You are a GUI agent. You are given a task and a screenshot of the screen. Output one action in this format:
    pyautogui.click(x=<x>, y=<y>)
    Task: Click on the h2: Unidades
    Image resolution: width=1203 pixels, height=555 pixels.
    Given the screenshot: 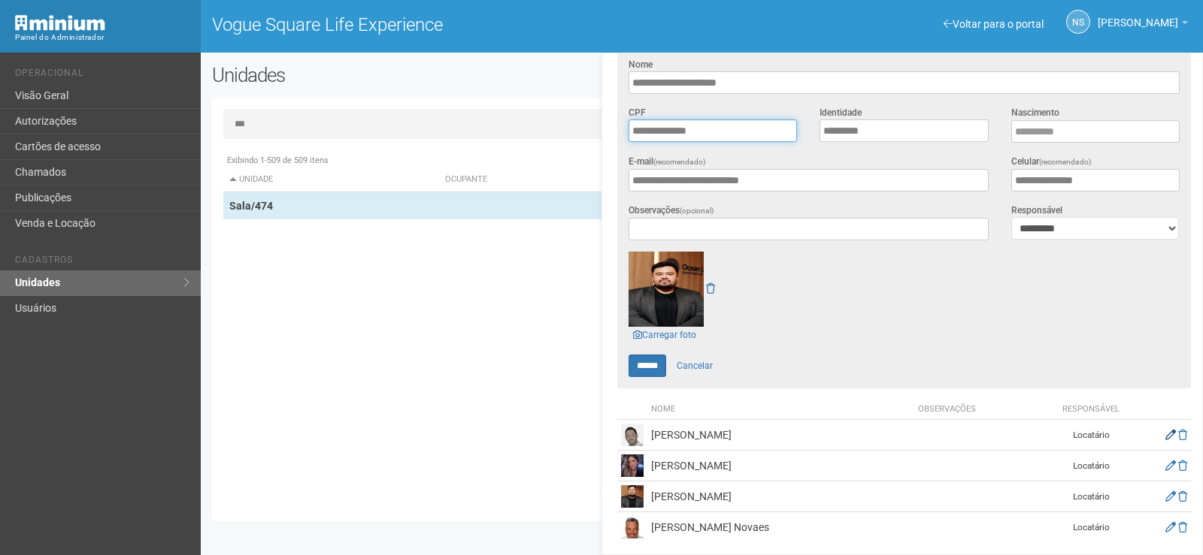 What is the action you would take?
    pyautogui.click(x=410, y=75)
    